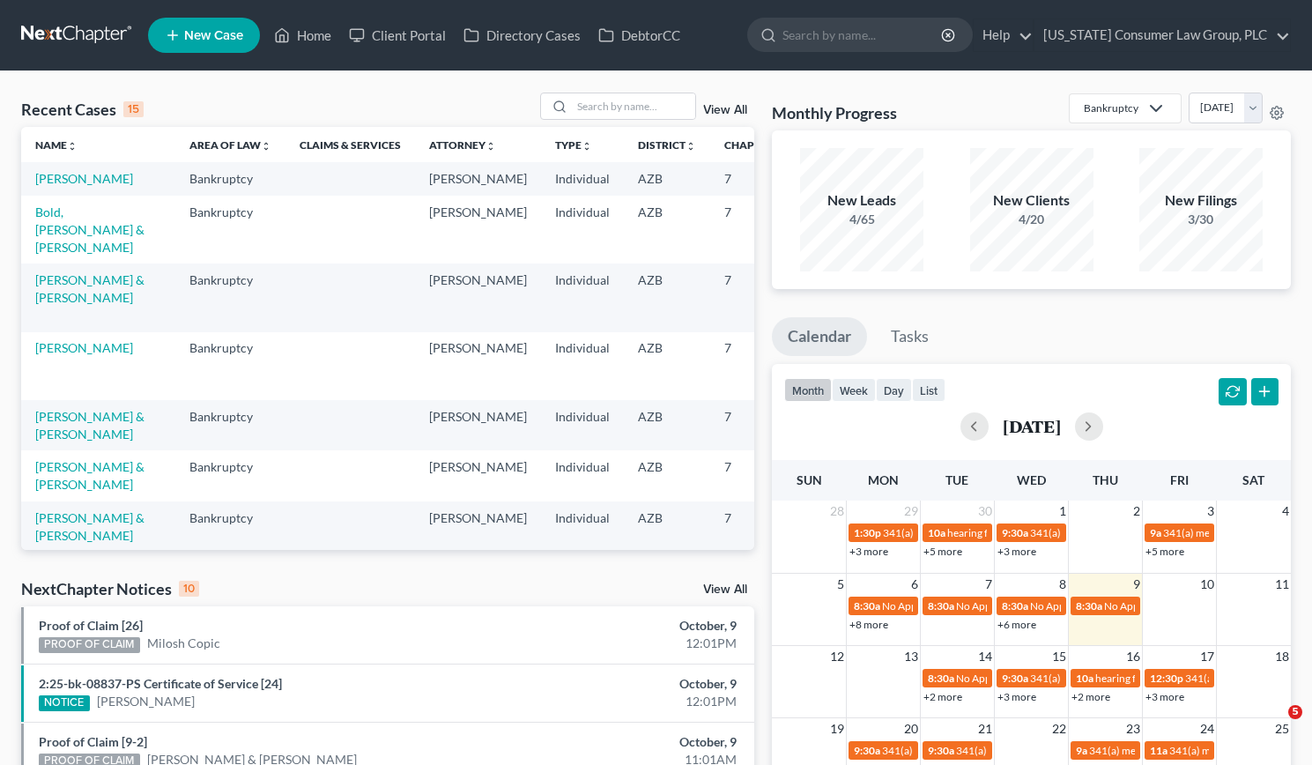 Image resolution: width=1312 pixels, height=765 pixels. I want to click on div: 10, so click(189, 588).